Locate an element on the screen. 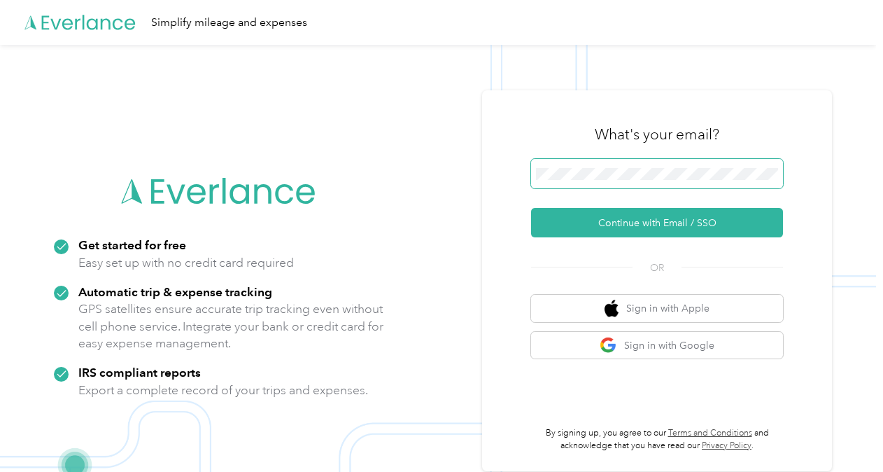 The image size is (883, 472). h3: What's your email? is located at coordinates (657, 134).